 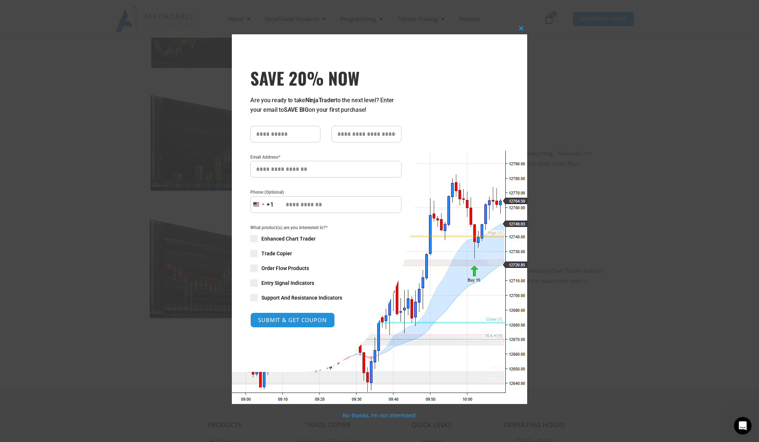 I want to click on span: Trade Copier, so click(x=277, y=254).